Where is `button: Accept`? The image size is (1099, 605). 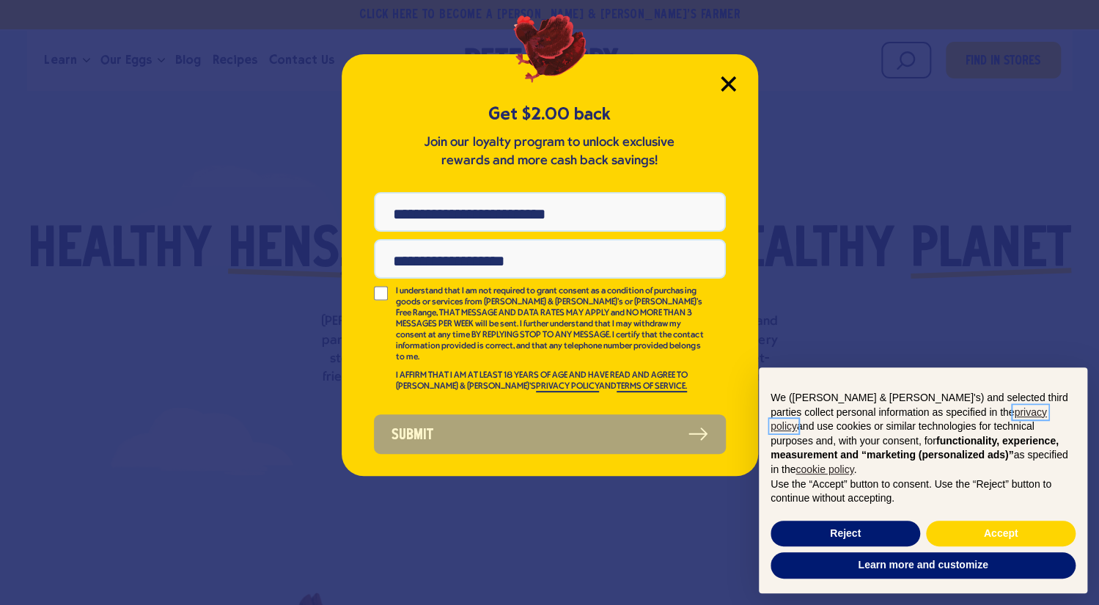
button: Accept is located at coordinates (1001, 534).